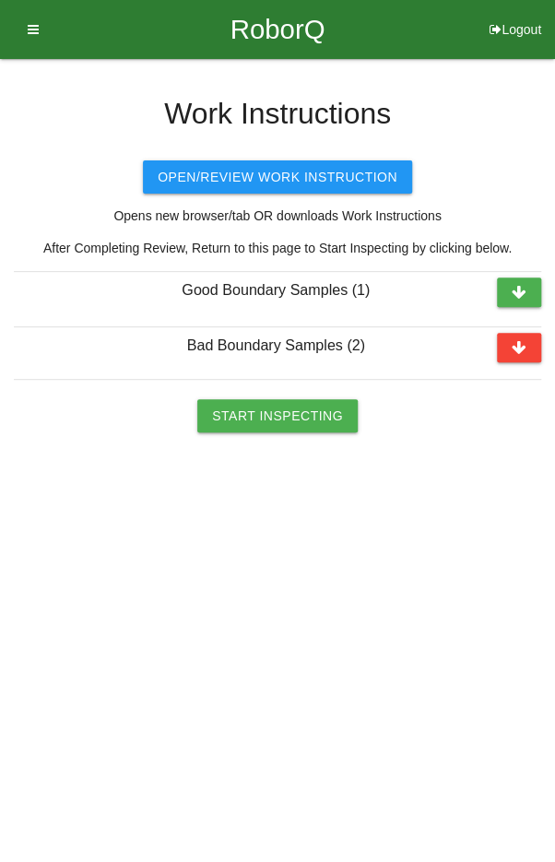 This screenshot has width=555, height=862. Describe the element at coordinates (277, 216) in the screenshot. I see `p: Opens new browser/tab OR downloads Work Instructions` at that location.